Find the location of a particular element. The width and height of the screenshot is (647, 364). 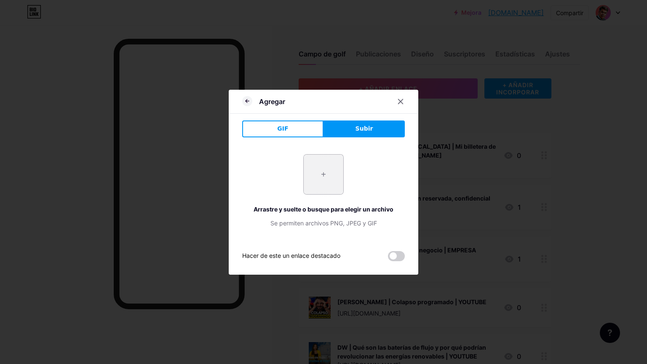

font: Arrastre y suelte o busque para elegir un archivo is located at coordinates (323, 209).